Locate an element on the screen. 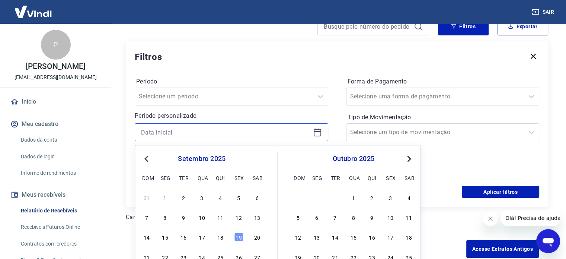 The height and width of the screenshot is (259, 566). div: Choose segunda-feira, 1 de setembro de 2025 is located at coordinates (165, 197).